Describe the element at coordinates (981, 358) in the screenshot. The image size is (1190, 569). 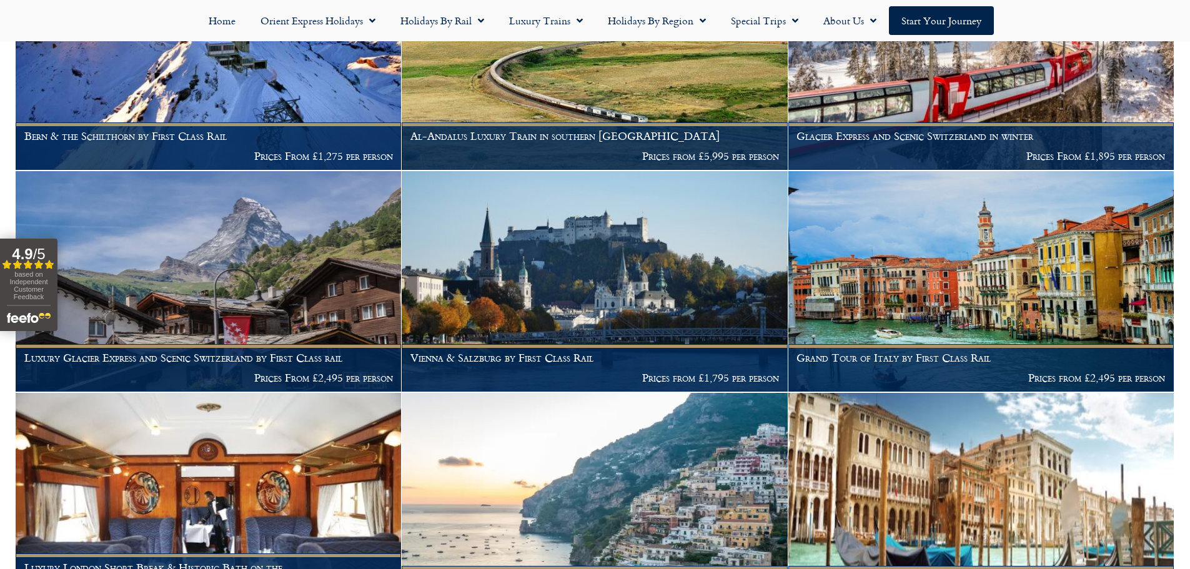
I see `h1: Grand Tour of Italy by First Class Rail` at that location.